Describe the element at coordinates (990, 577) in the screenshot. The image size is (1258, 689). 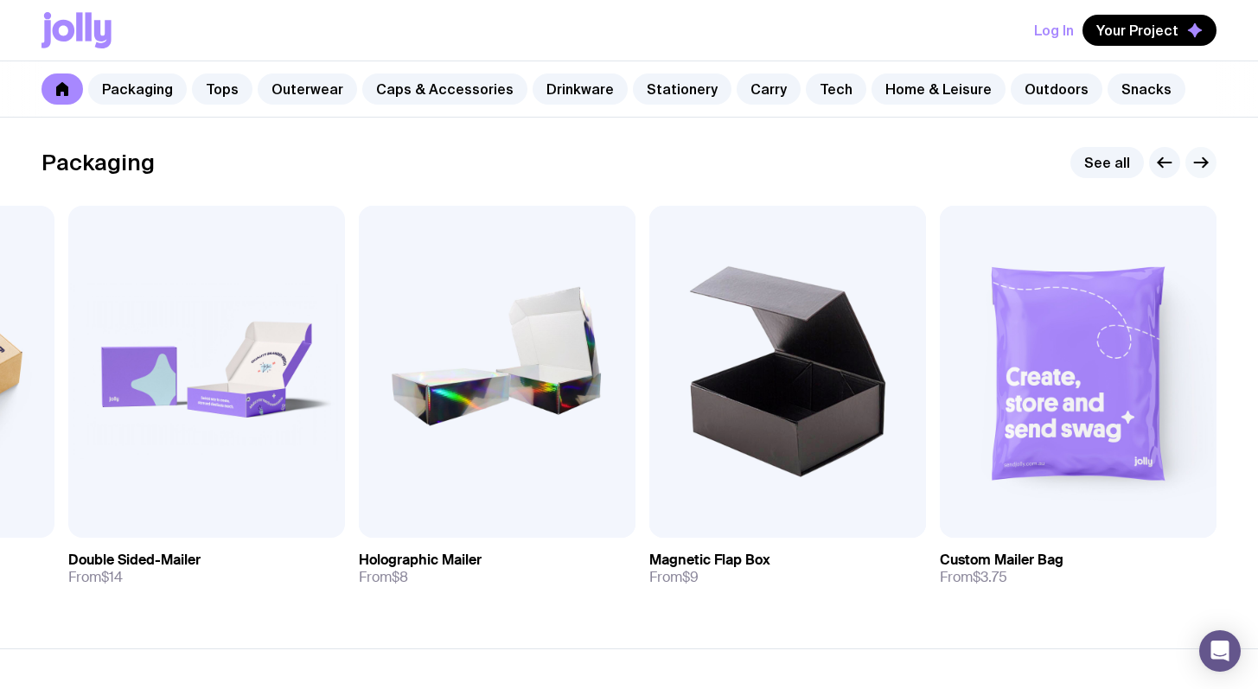
I see `span: $3.75` at that location.